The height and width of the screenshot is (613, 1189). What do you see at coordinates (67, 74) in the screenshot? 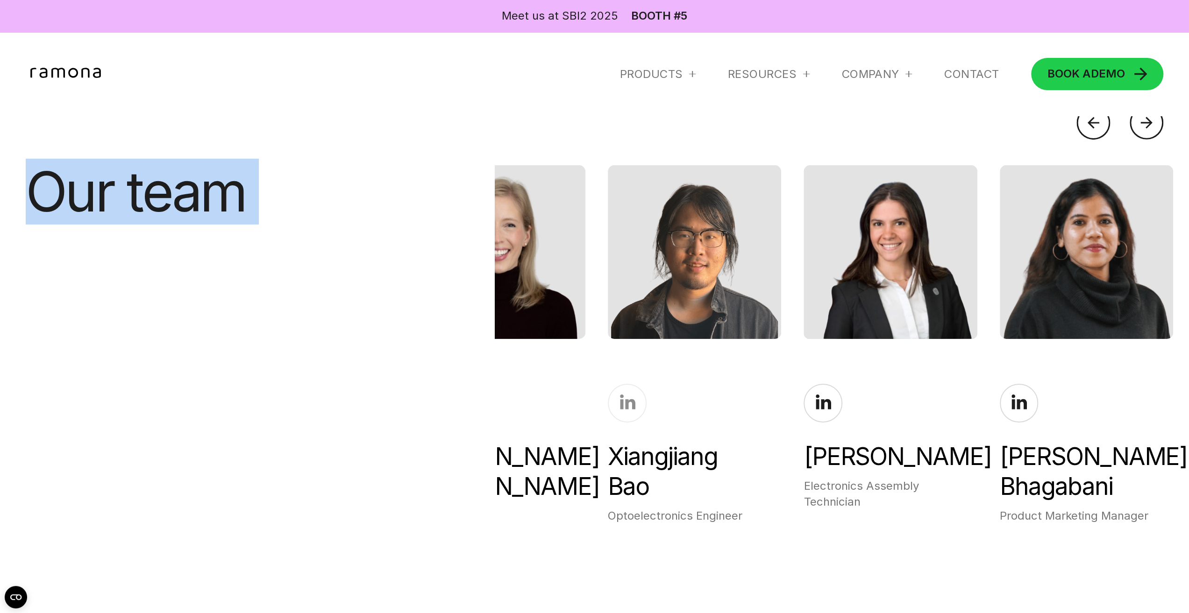
I see `a: home` at bounding box center [67, 74].